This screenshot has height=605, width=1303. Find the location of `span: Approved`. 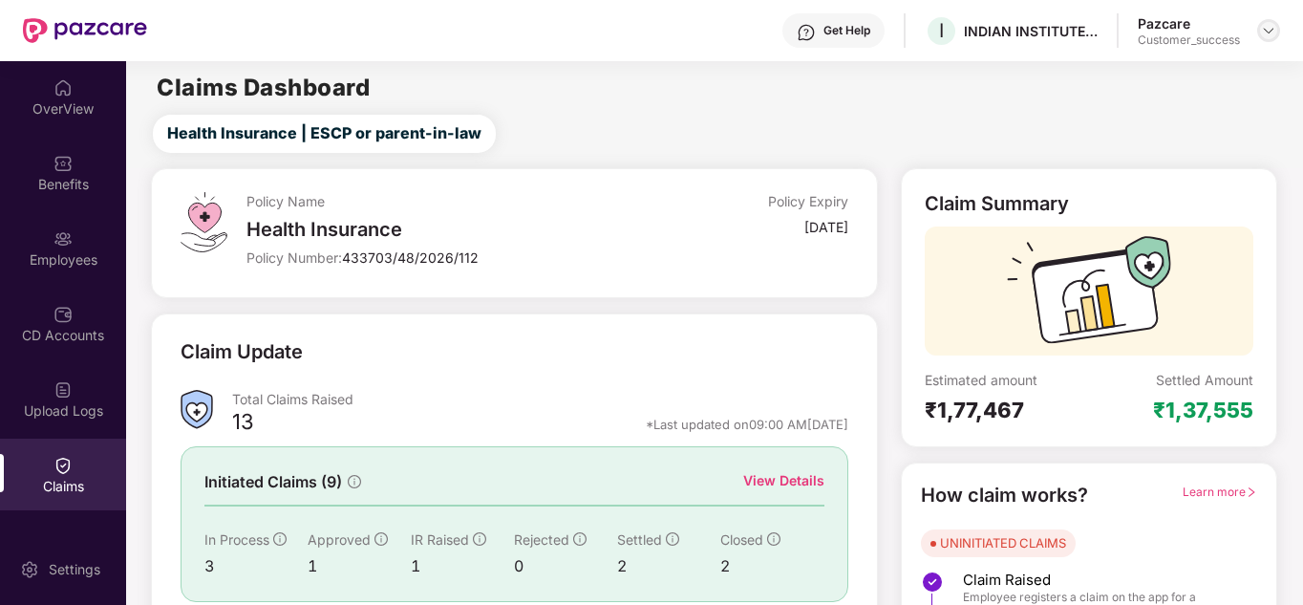

span: Approved is located at coordinates (339, 539).